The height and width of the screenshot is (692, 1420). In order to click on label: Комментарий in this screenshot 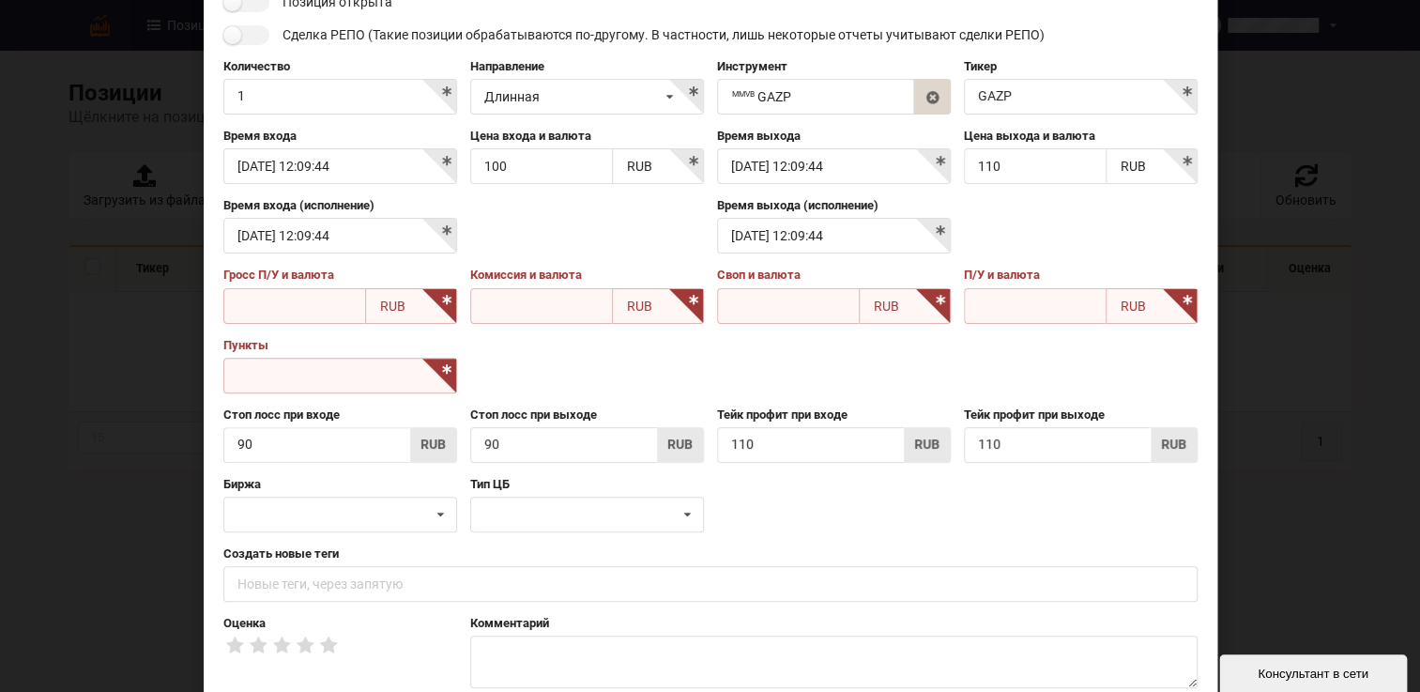, I will do `click(834, 623)`.